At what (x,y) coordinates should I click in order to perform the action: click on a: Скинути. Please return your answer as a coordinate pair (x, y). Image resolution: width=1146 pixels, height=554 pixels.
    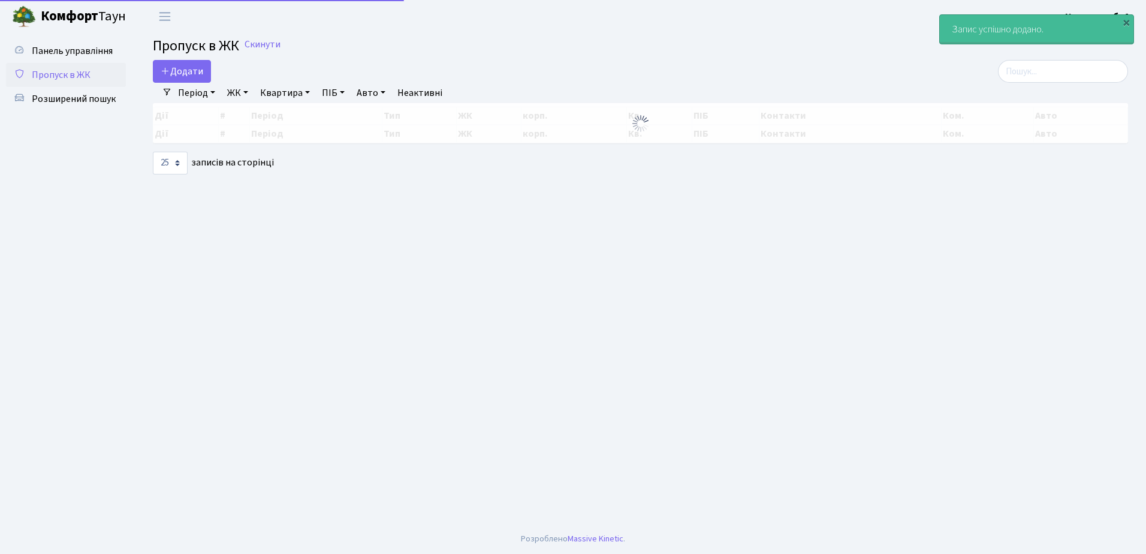
    Looking at the image, I should click on (263, 44).